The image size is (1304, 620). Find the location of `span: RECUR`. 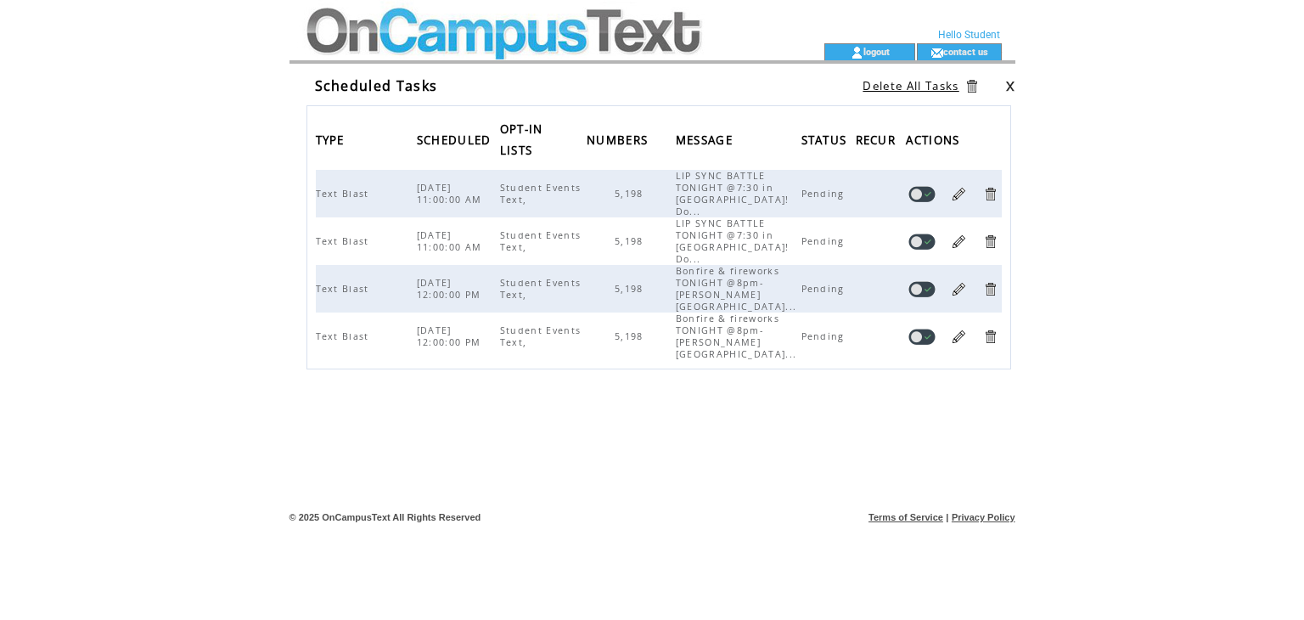

span: RECUR is located at coordinates (878, 142).